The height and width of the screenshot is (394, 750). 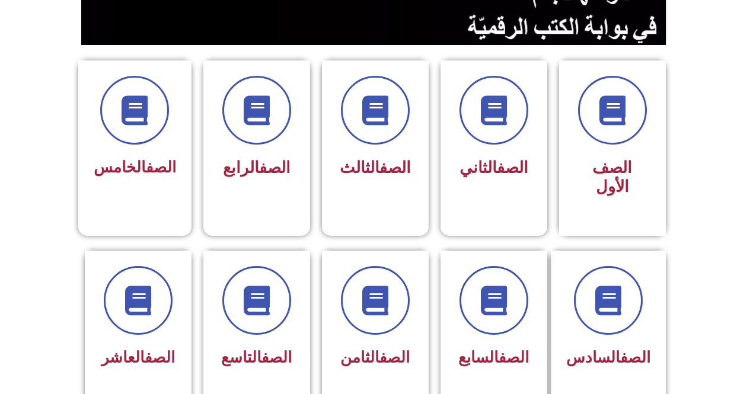 What do you see at coordinates (138, 357) in the screenshot?
I see `span: العاشر` at bounding box center [138, 357].